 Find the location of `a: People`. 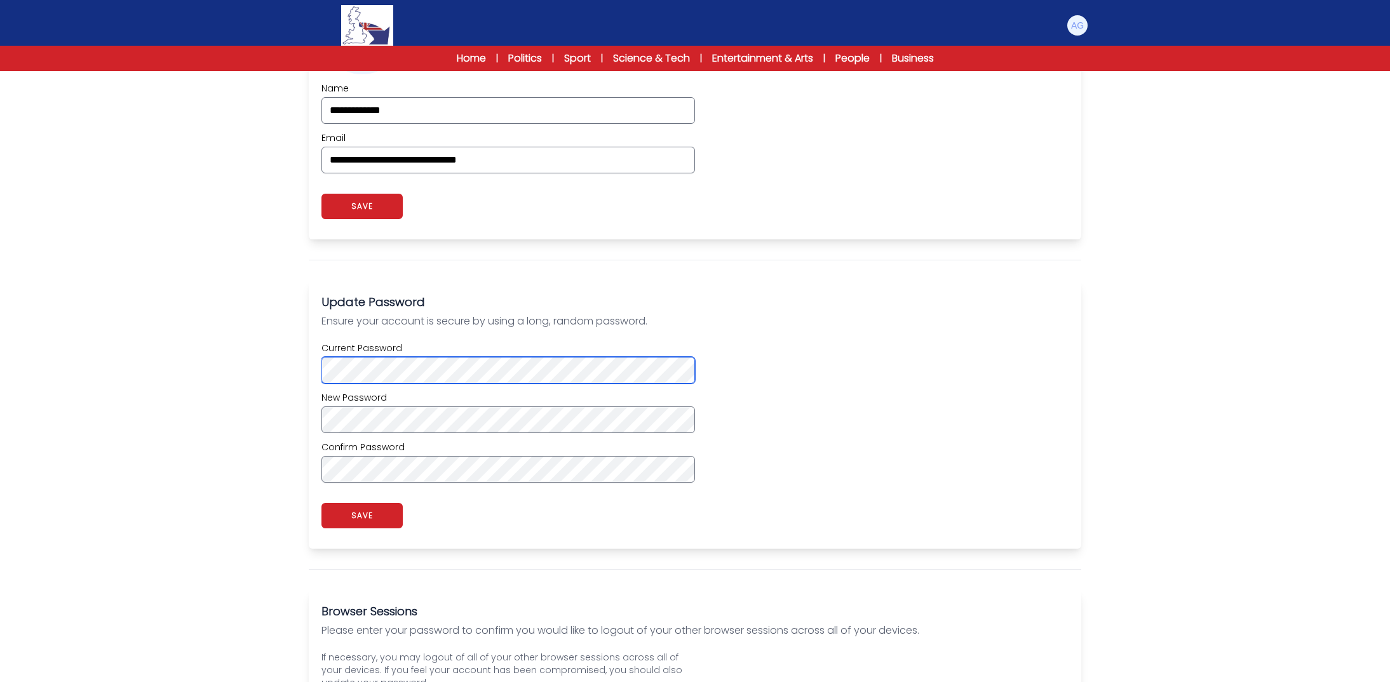

a: People is located at coordinates (853, 58).